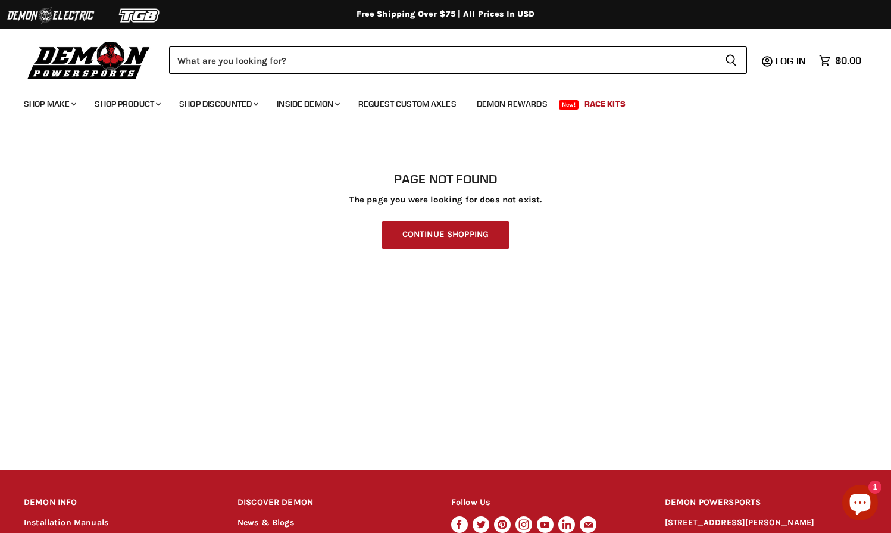 This screenshot has height=533, width=891. Describe the element at coordinates (307, 104) in the screenshot. I see `a: Inside Demon` at that location.